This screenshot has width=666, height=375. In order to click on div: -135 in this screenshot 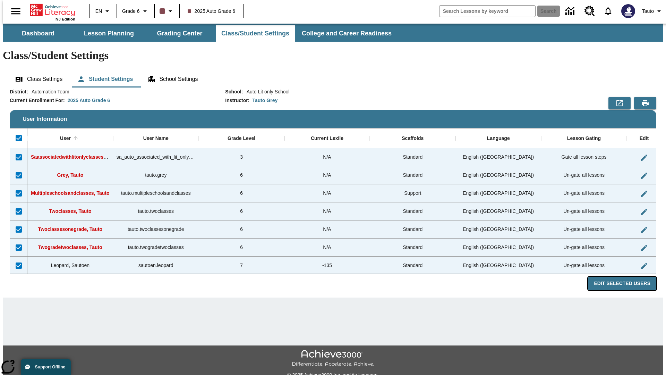, I will do `click(327, 265)`.